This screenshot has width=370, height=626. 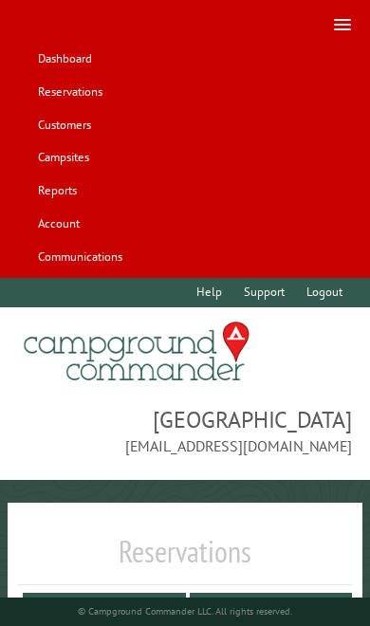 I want to click on a: Customers, so click(x=64, y=124).